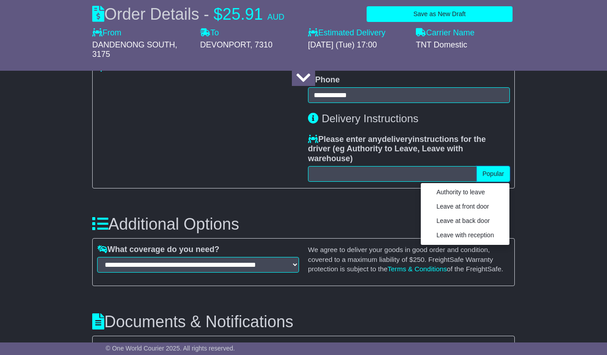 The height and width of the screenshot is (355, 607). Describe the element at coordinates (493, 174) in the screenshot. I see `button: Popular` at that location.